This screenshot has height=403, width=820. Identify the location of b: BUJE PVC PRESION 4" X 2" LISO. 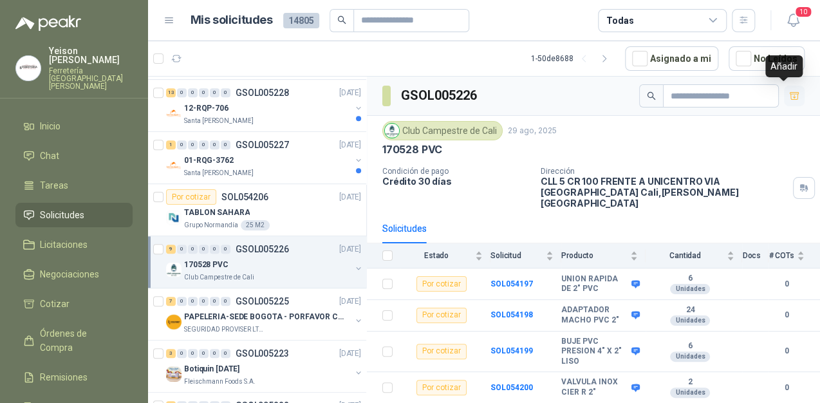
(595, 351).